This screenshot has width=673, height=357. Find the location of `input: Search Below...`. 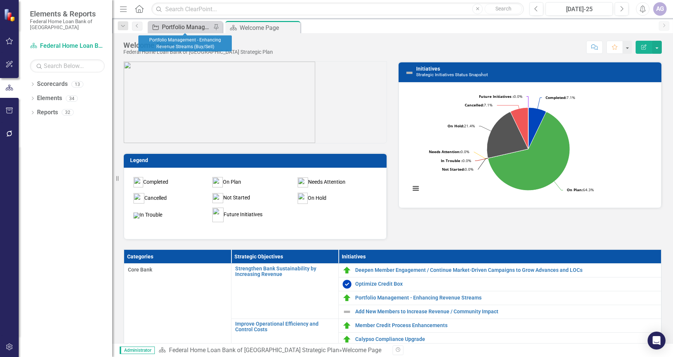

input: Search Below... is located at coordinates (67, 66).